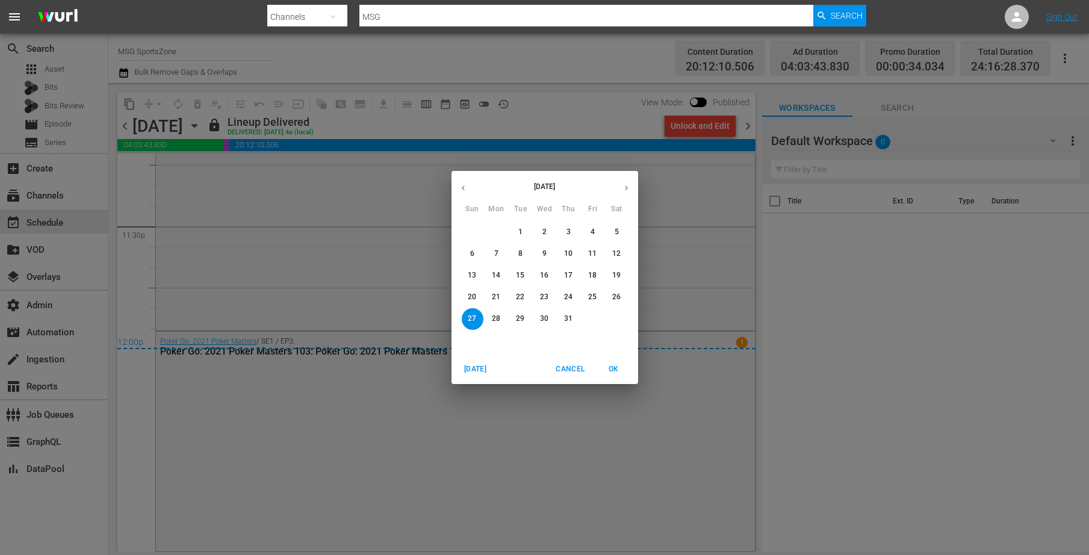 The height and width of the screenshot is (555, 1089). I want to click on p: 26, so click(616, 297).